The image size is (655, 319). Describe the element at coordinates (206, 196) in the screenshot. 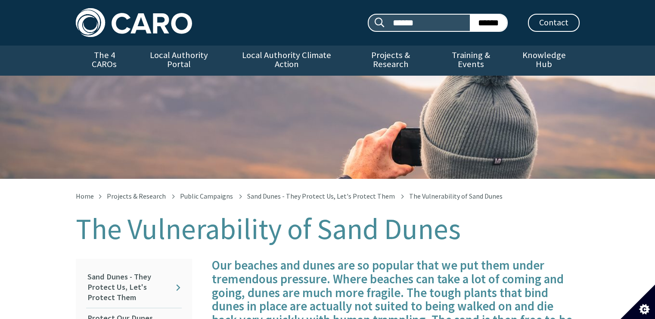

I see `a: Public Campaigns` at that location.